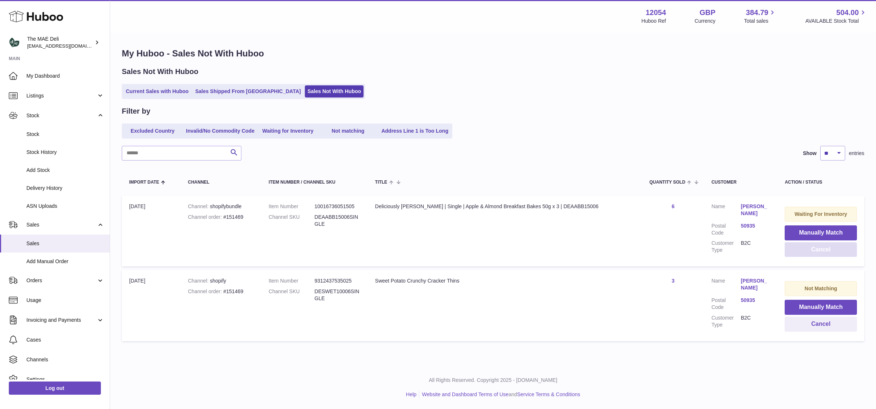  Describe the element at coordinates (337, 206) in the screenshot. I see `dd: 10016736051505` at that location.